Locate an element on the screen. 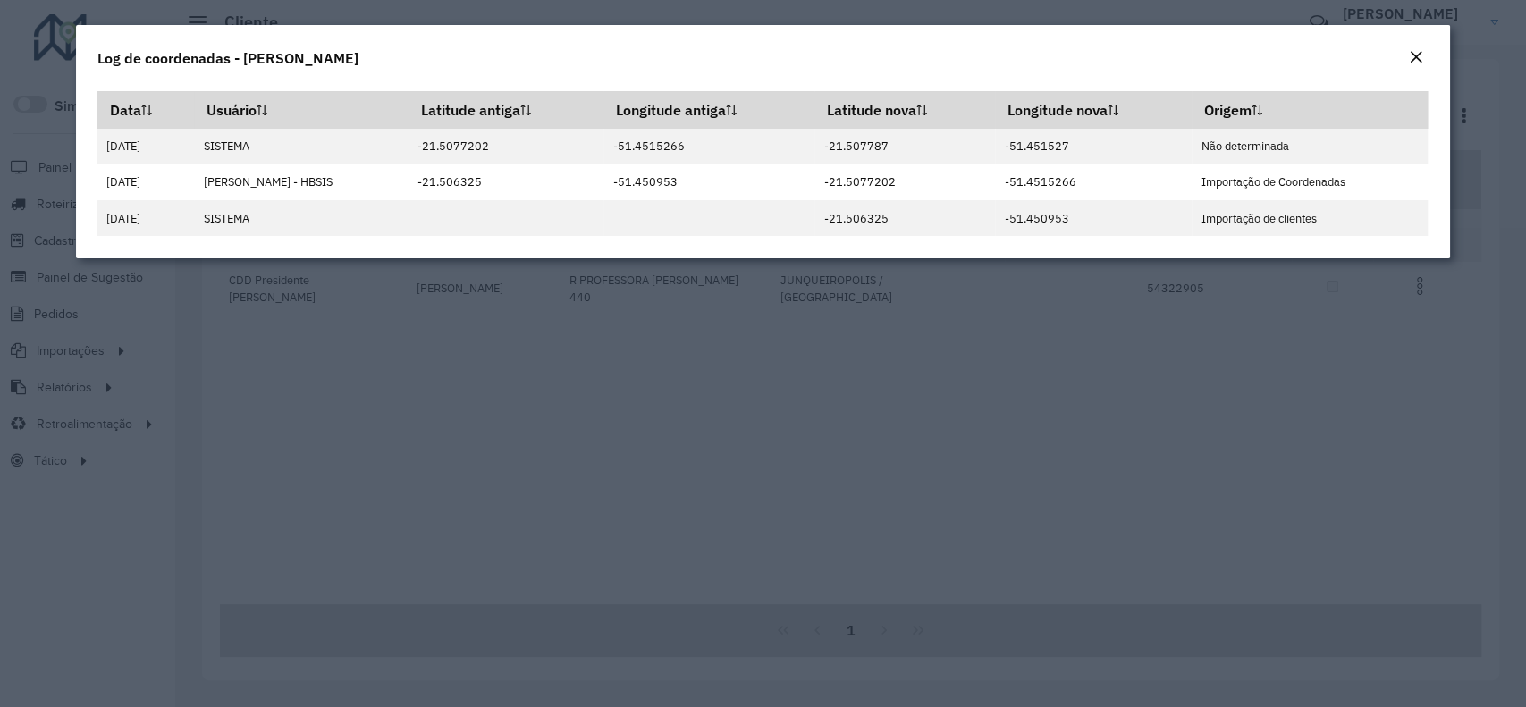 The image size is (1526, 707). td: -51.451527 is located at coordinates (1093, 147).